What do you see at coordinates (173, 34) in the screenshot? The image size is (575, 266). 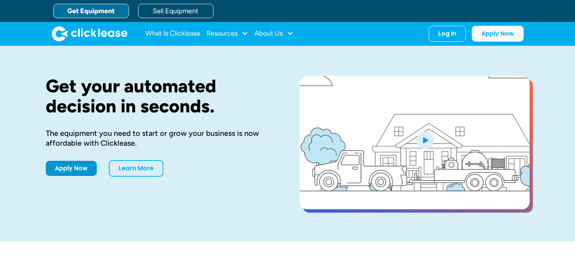 I see `a: What Is Clicklease` at bounding box center [173, 34].